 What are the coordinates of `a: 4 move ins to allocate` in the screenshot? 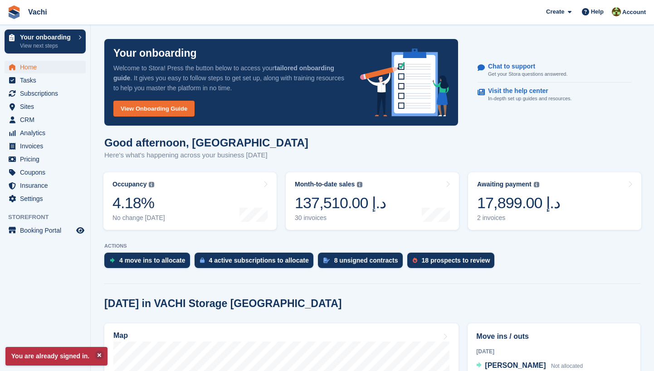 It's located at (149, 263).